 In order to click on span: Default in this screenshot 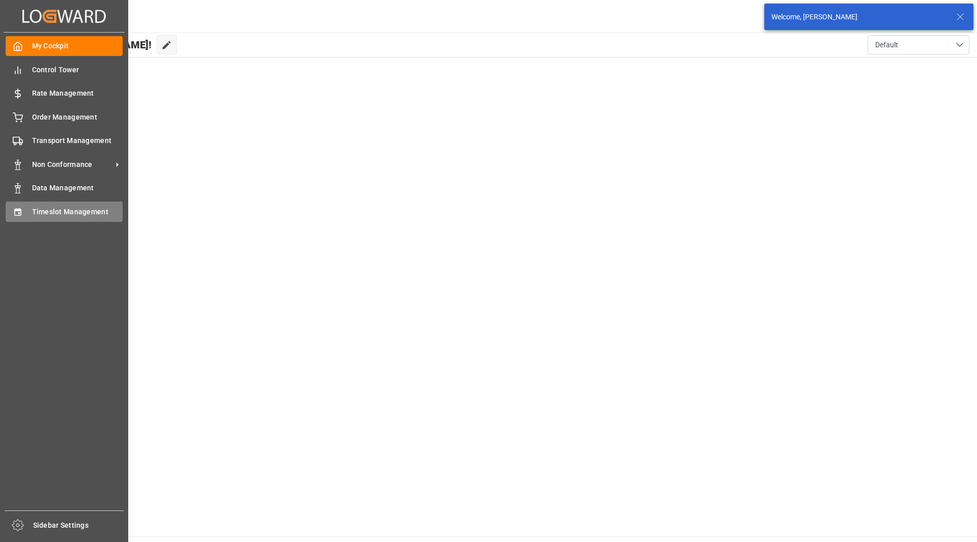, I will do `click(887, 45)`.